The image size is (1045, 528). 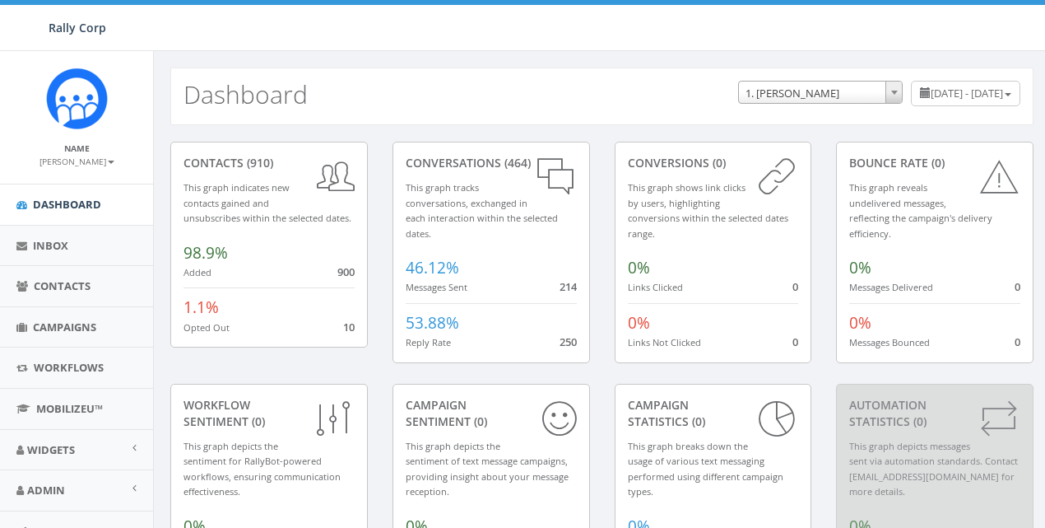 What do you see at coordinates (436, 286) in the screenshot?
I see `small: Messages Sent` at bounding box center [436, 286].